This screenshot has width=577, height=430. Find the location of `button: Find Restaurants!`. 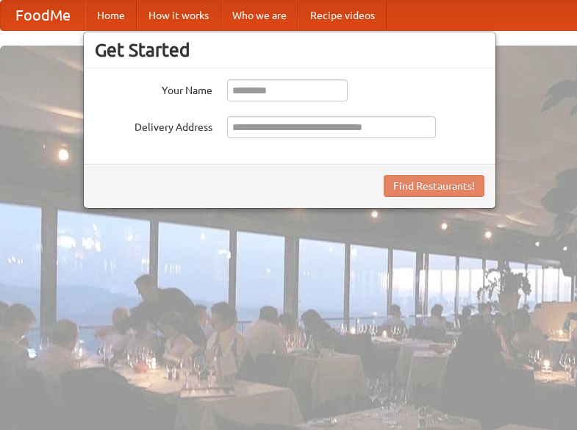

button: Find Restaurants! is located at coordinates (434, 186).